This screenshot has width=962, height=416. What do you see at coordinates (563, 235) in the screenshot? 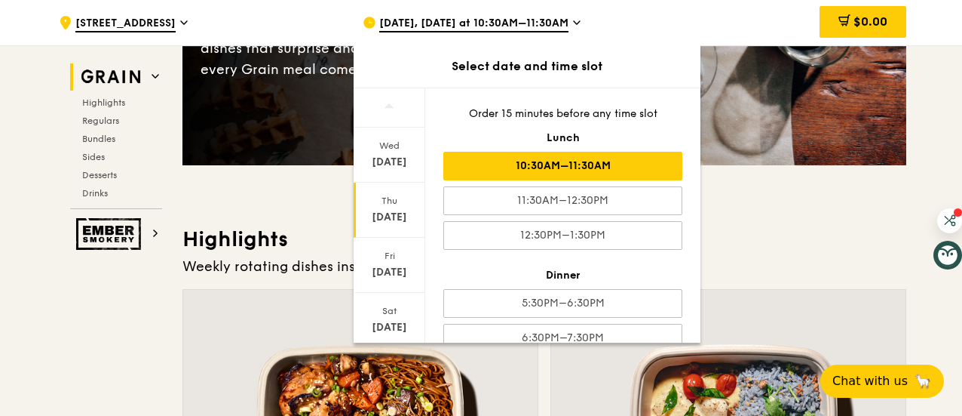
I see `div: 12:30PM–1:30PM` at bounding box center [563, 235].